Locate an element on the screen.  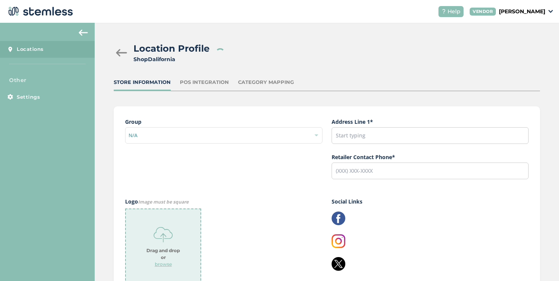
div: Category Mapping is located at coordinates (266, 82).